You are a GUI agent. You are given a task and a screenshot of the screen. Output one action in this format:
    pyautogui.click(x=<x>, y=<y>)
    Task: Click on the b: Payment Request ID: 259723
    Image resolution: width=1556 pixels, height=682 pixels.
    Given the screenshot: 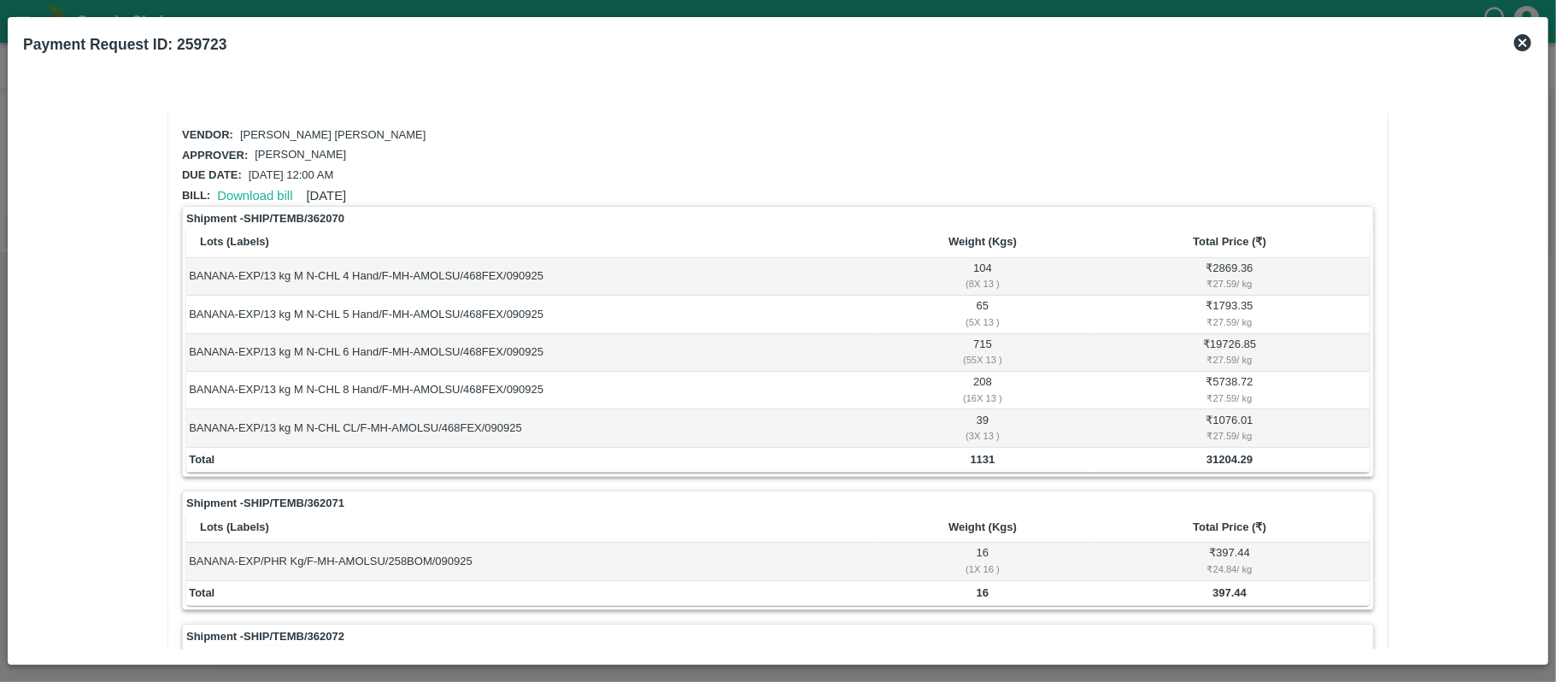 What is the action you would take?
    pyautogui.click(x=125, y=44)
    